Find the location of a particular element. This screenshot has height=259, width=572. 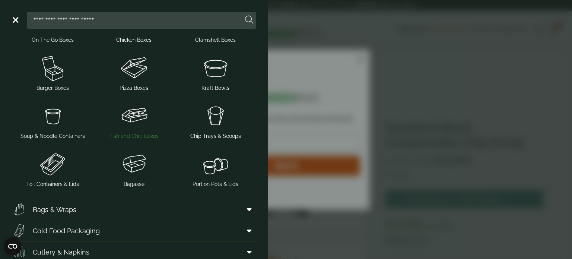

a: Pizza Boxes is located at coordinates (134, 72).